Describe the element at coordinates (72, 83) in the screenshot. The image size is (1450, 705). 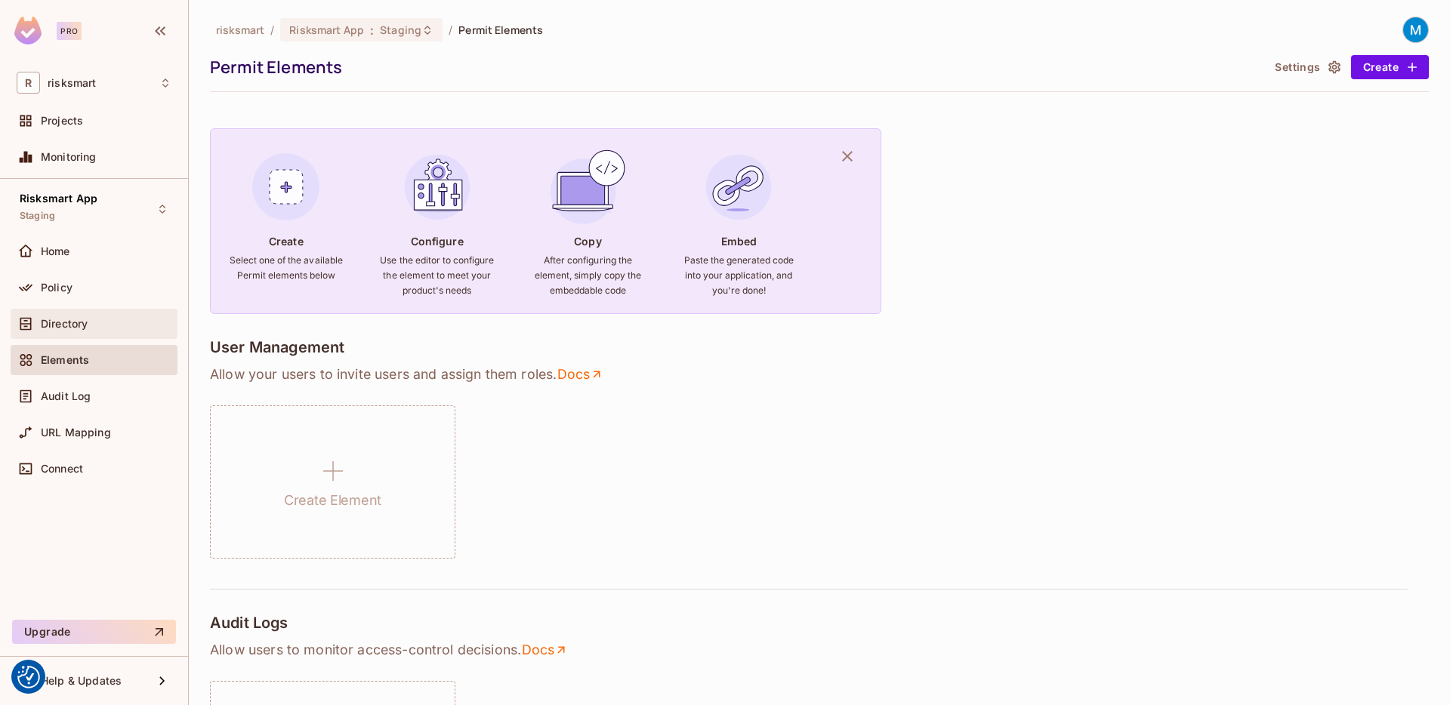
I see `span: Workspace: risksmart` at that location.